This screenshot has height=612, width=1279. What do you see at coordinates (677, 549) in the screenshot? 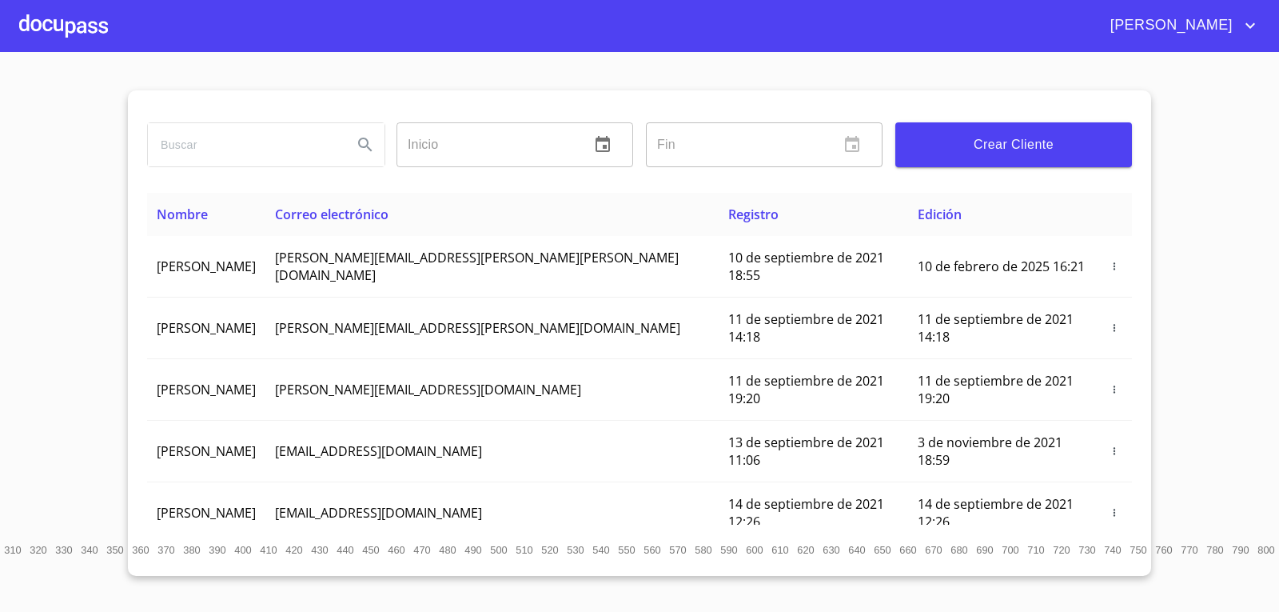
I see `span: 570` at bounding box center [677, 549].